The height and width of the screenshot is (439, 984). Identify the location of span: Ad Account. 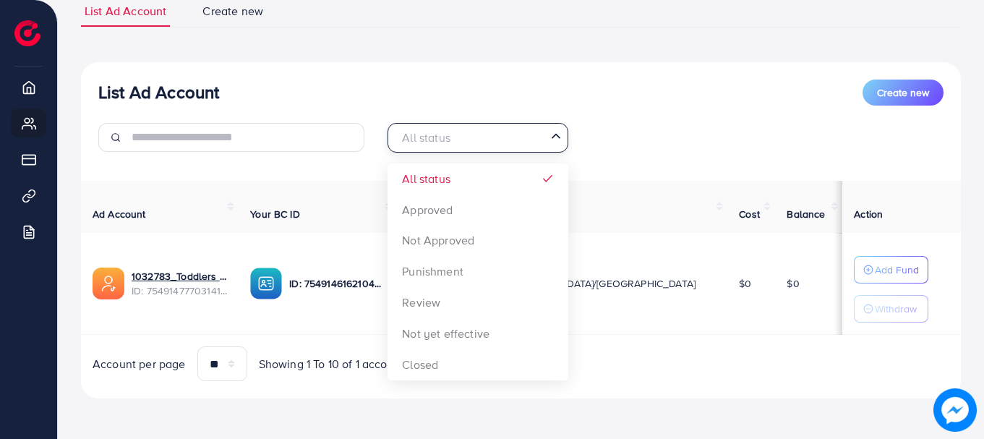
(119, 214).